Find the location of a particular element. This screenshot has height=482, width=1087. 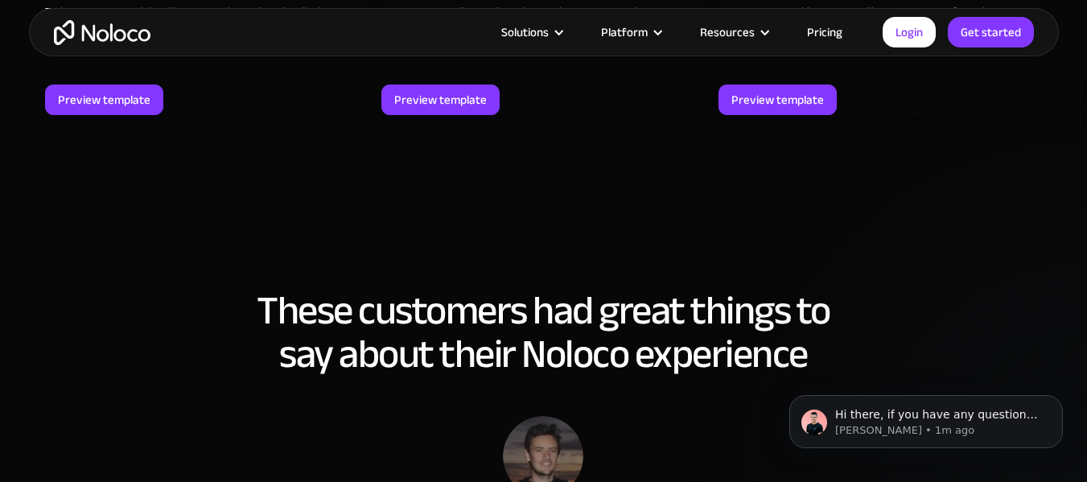

a: home is located at coordinates (102, 32).